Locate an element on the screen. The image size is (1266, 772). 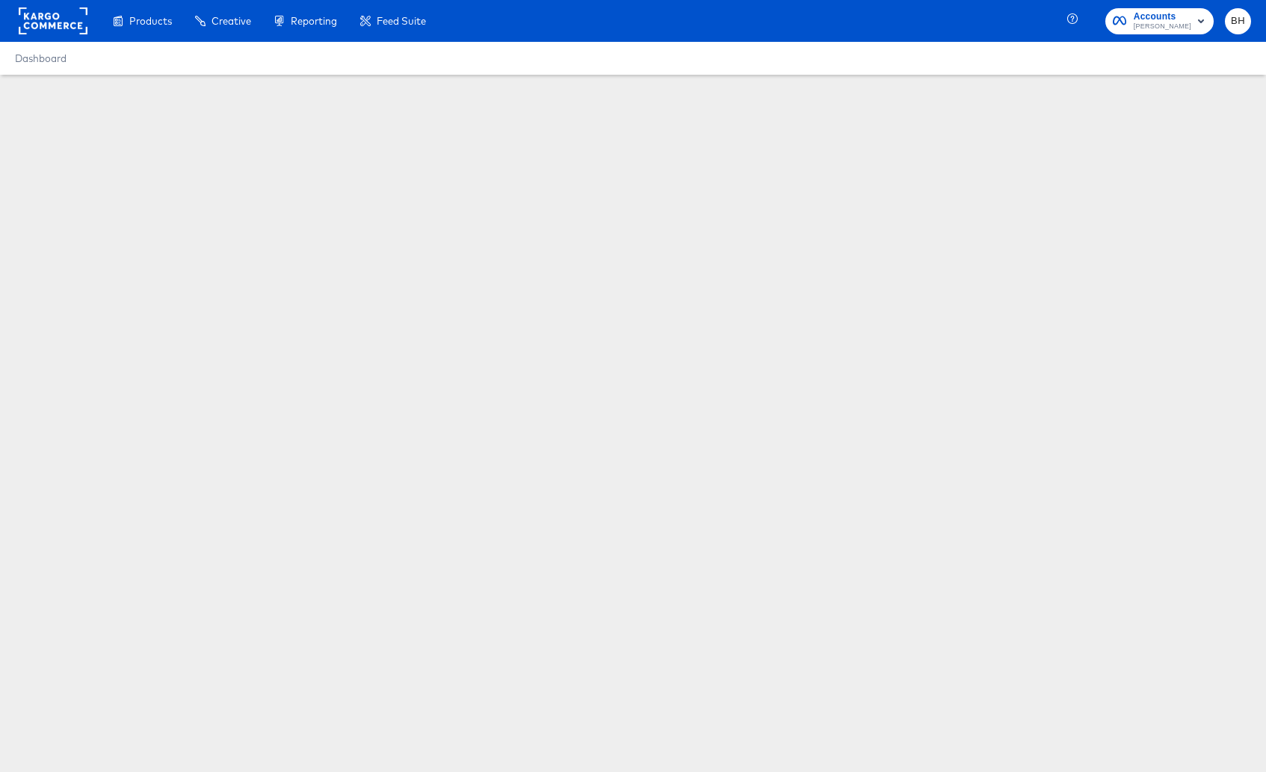
a: Dashboard is located at coordinates (40, 58).